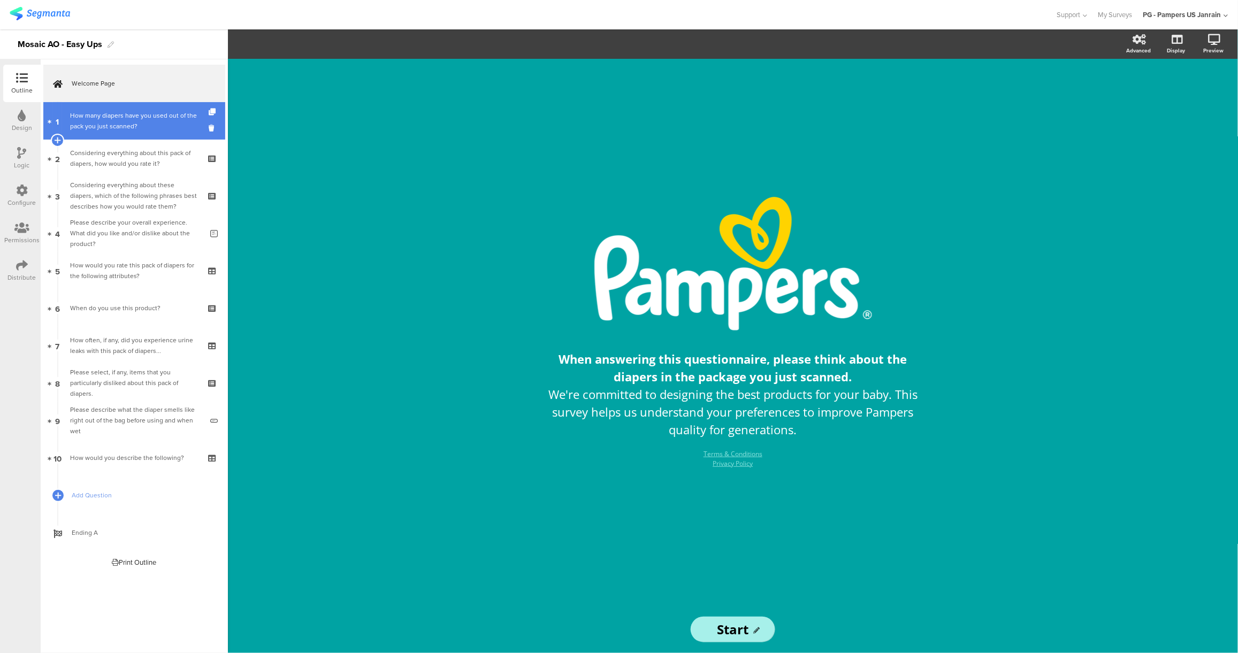  Describe the element at coordinates (134, 121) in the screenshot. I see `a: 1 How many diapers have you used out of the pack you just scanned?` at that location.